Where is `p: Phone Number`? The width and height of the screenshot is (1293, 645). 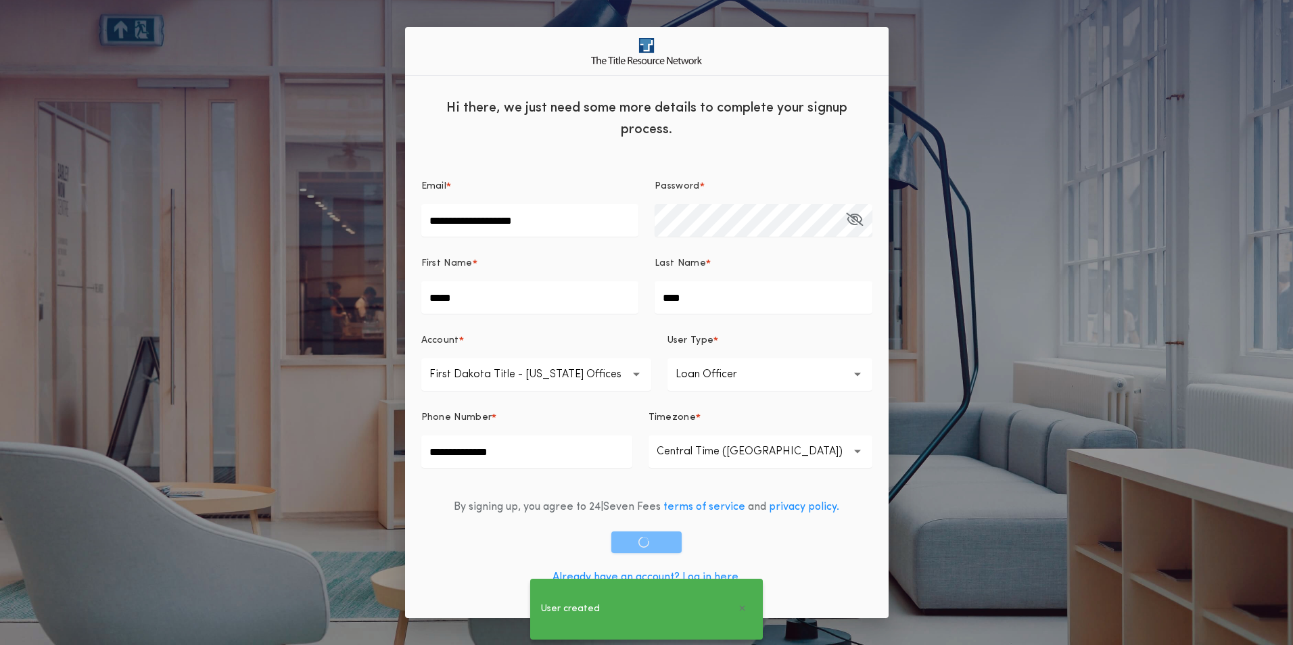
p: Phone Number is located at coordinates (456, 418).